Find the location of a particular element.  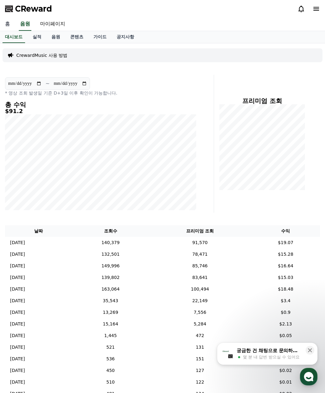

td: $0.9 is located at coordinates (286, 312).